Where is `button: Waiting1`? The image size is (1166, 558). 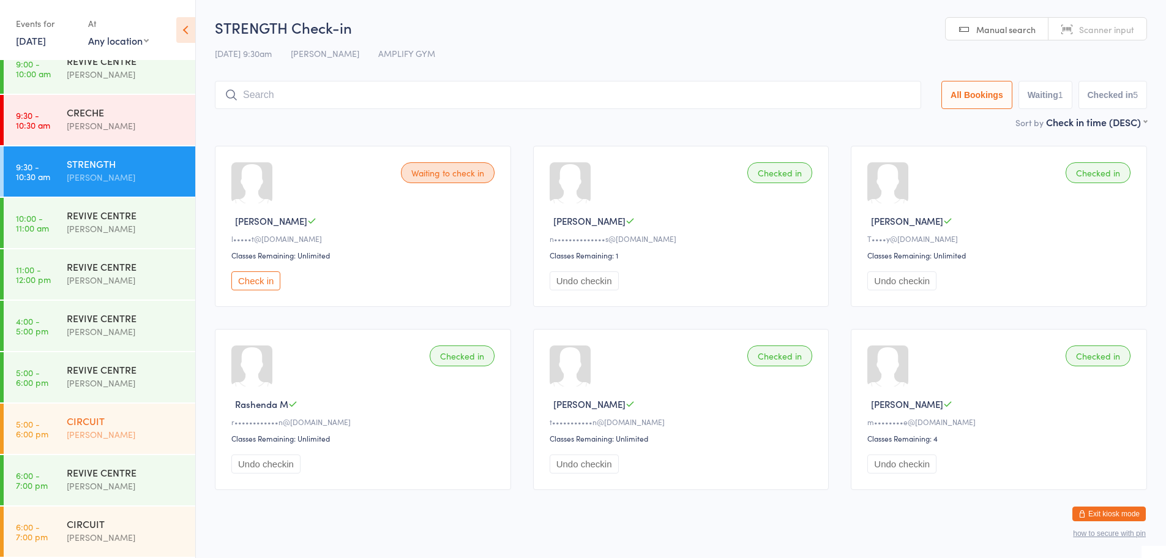 button: Waiting1 is located at coordinates (1045, 95).